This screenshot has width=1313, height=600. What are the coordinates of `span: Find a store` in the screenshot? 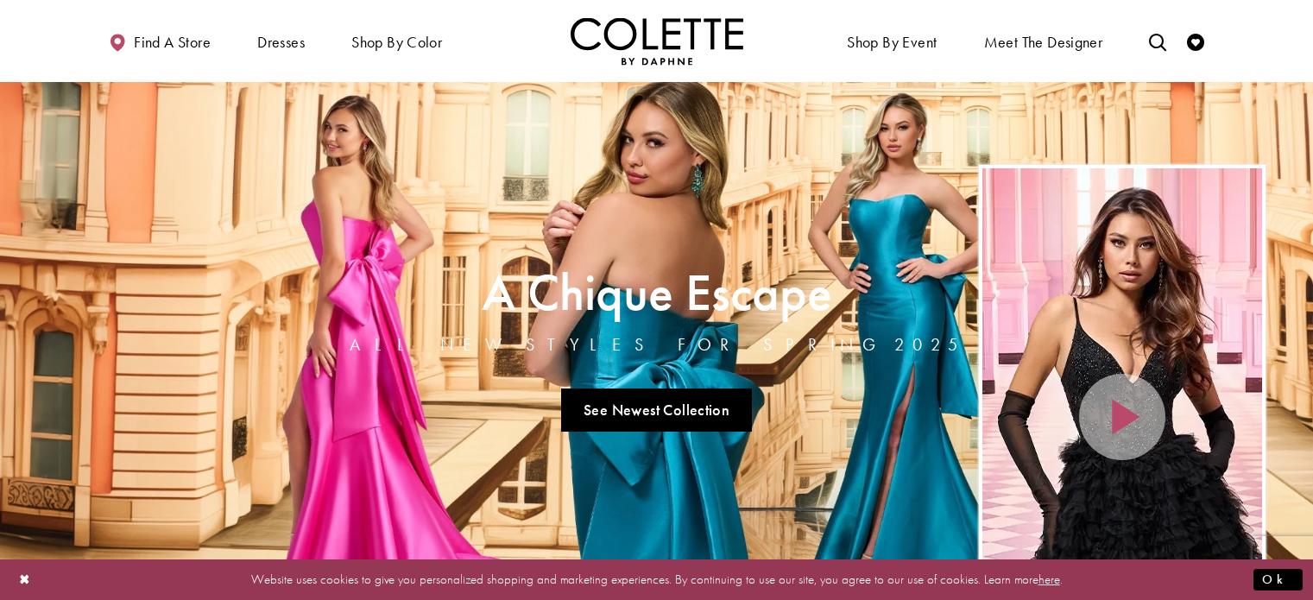 It's located at (172, 42).